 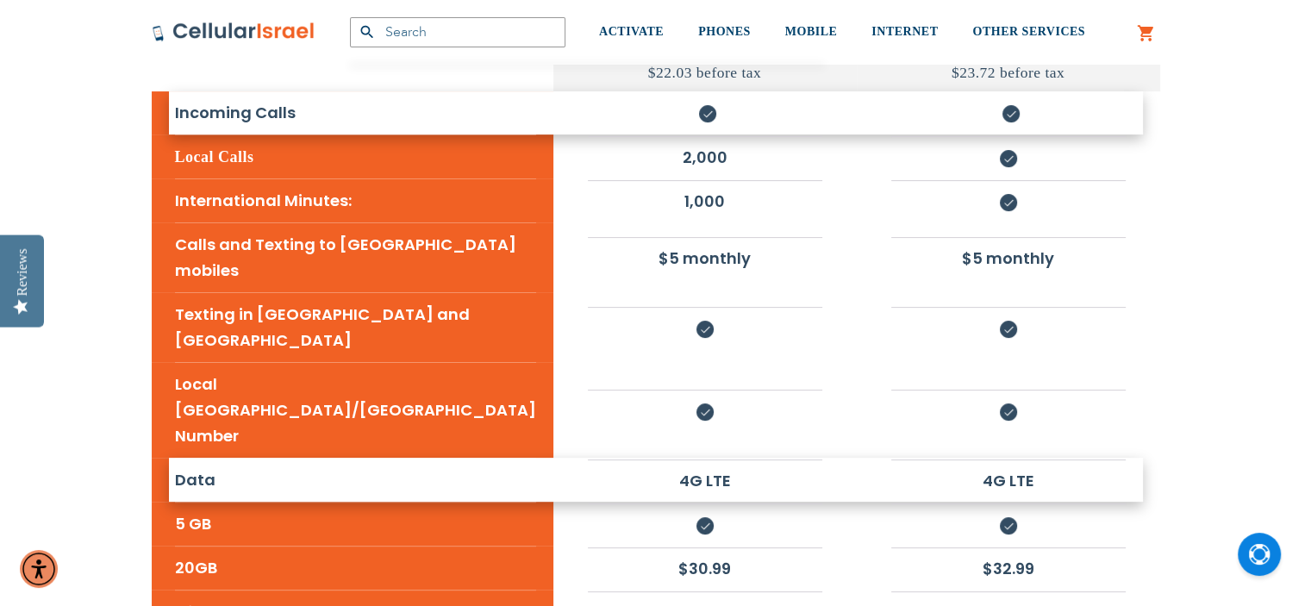 I want to click on span: ACTIVATE, so click(x=631, y=31).